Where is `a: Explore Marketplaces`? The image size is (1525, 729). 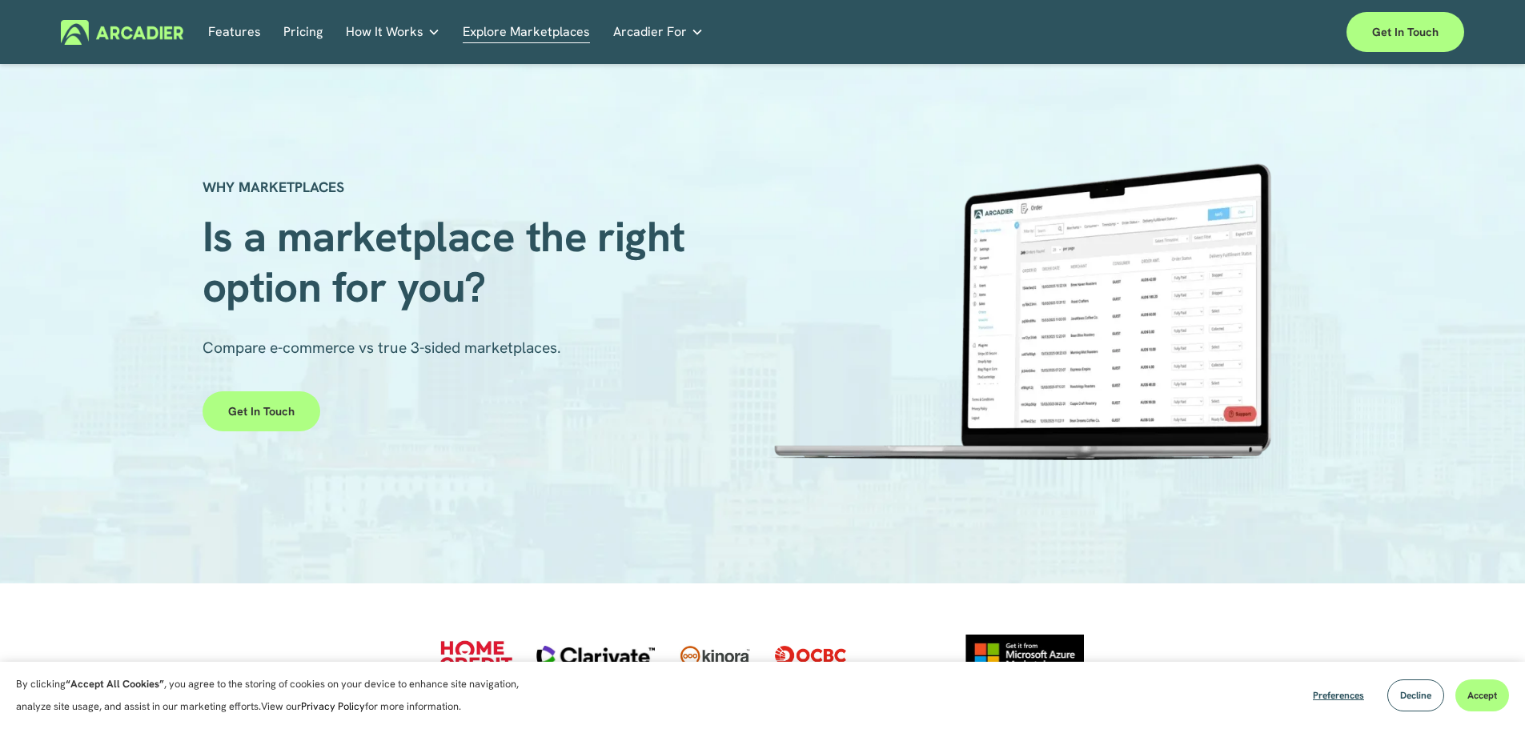 a: Explore Marketplaces is located at coordinates (526, 32).